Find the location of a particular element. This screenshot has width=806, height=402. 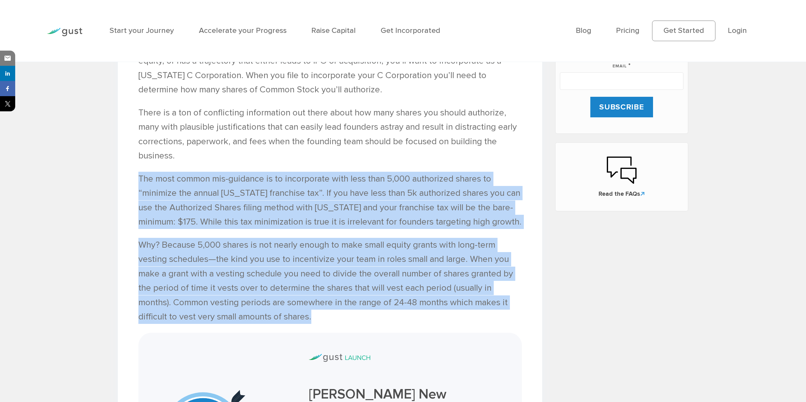

input: SUBSCRIBE is located at coordinates (621, 107).